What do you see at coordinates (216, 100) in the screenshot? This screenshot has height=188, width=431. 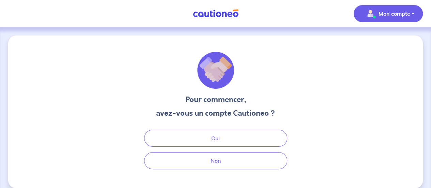 I see `h3: Pour commencer,` at bounding box center [216, 100].